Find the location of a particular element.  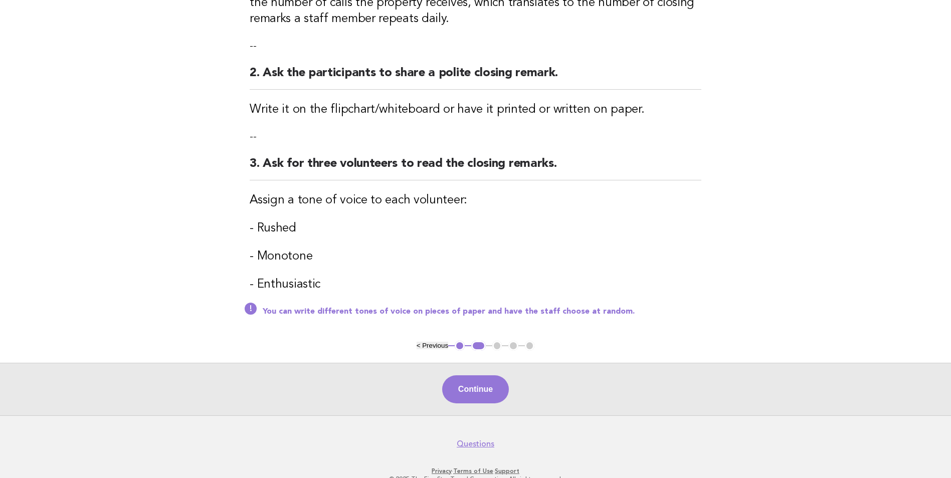

h3: - Rushed is located at coordinates (475, 229).